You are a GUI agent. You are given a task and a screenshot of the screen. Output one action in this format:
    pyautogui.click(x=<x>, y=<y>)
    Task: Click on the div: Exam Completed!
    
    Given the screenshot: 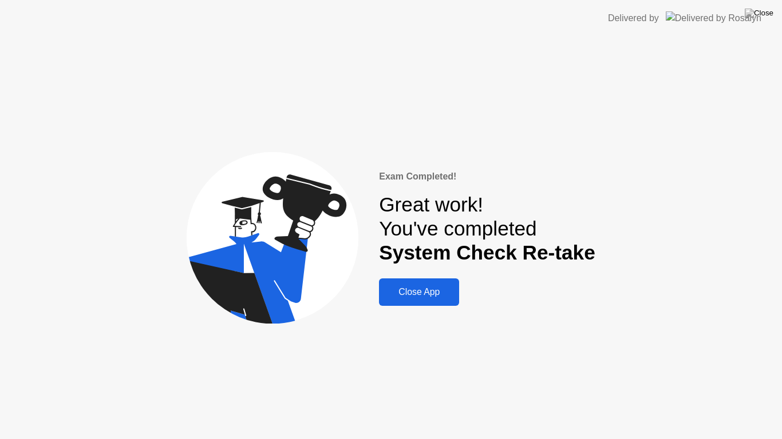 What is the action you would take?
    pyautogui.click(x=486, y=177)
    